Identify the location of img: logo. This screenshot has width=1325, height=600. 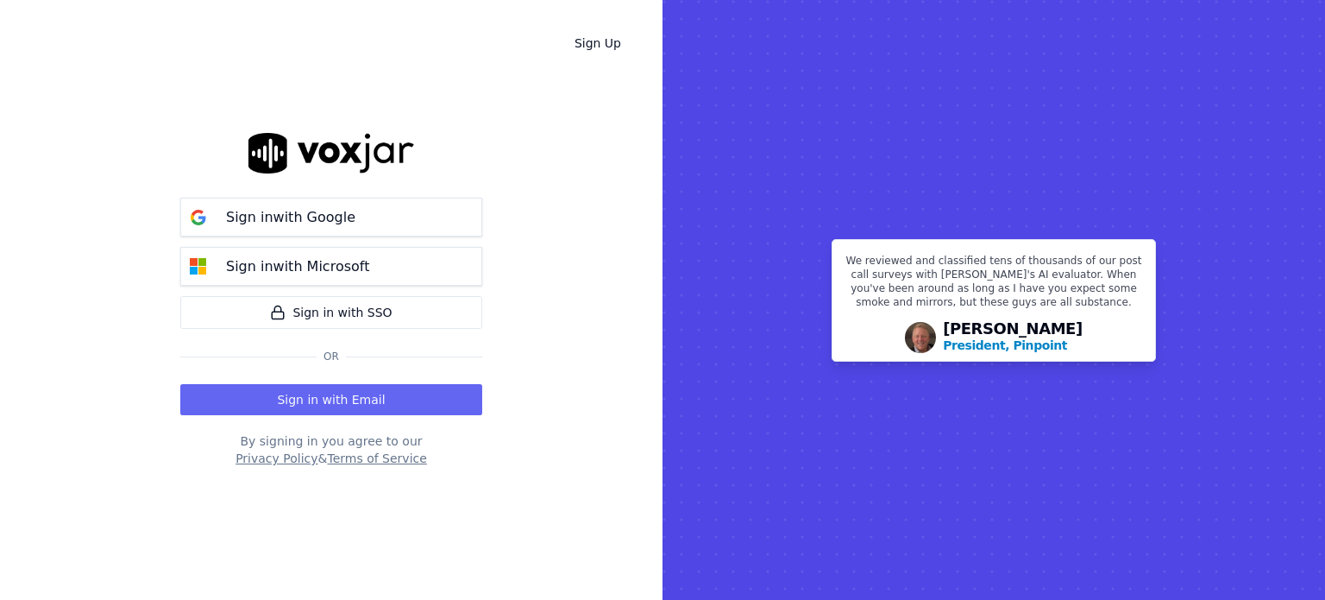
(331, 153).